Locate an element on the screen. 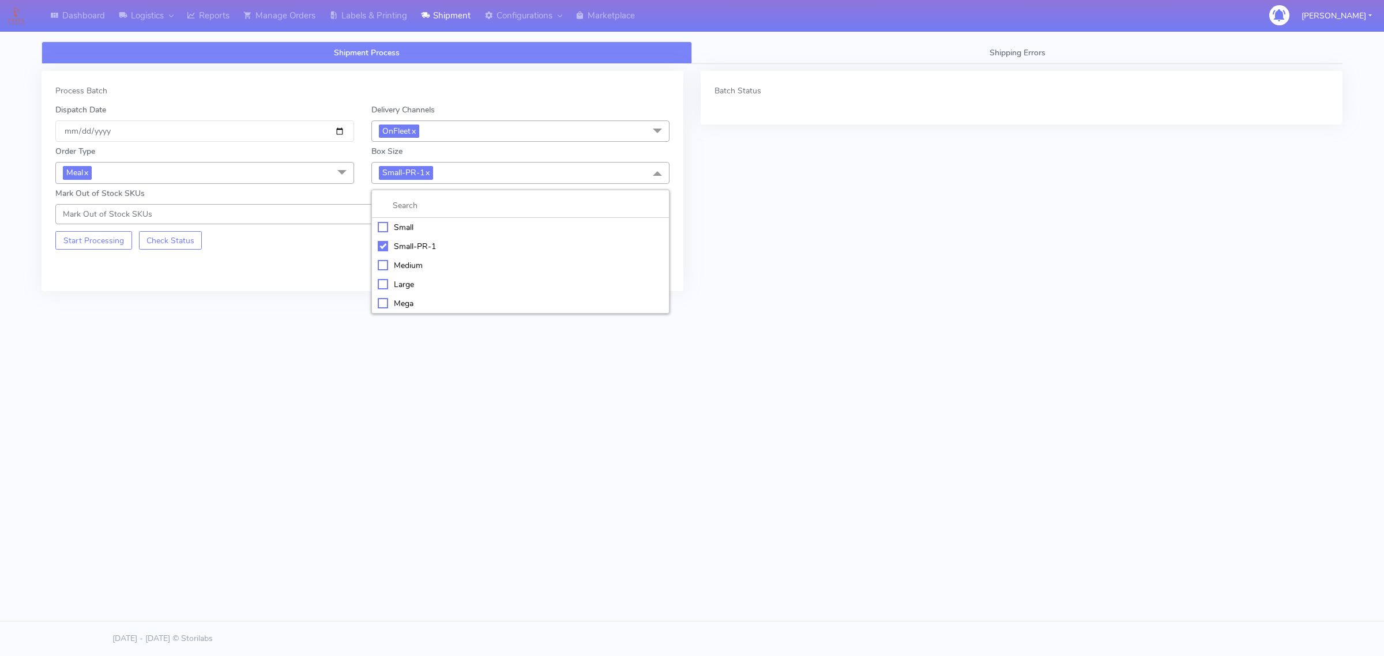  div: Batch Status is located at coordinates (1022, 91).